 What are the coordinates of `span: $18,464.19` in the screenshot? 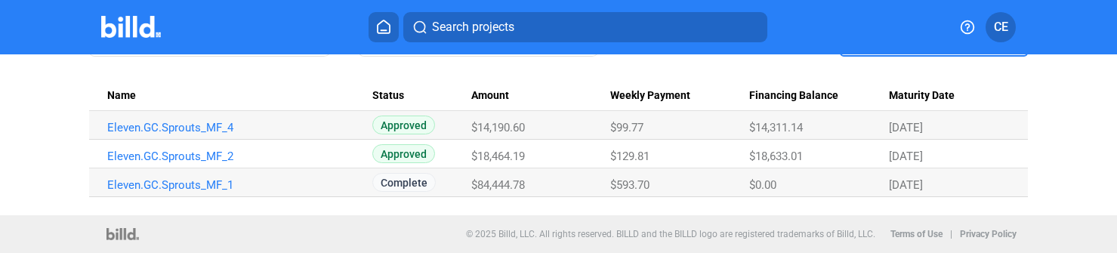 It's located at (498, 156).